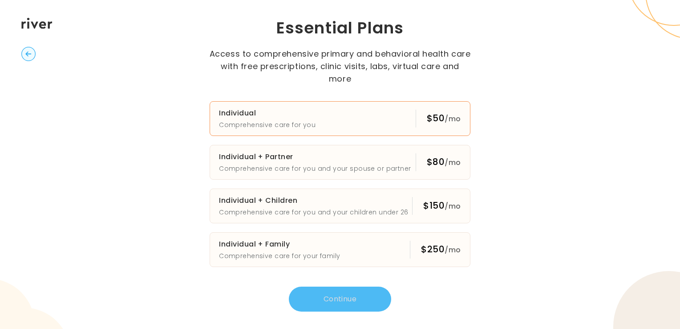 The image size is (680, 329). Describe the element at coordinates (340, 28) in the screenshot. I see `h1: Essential Plans` at that location.